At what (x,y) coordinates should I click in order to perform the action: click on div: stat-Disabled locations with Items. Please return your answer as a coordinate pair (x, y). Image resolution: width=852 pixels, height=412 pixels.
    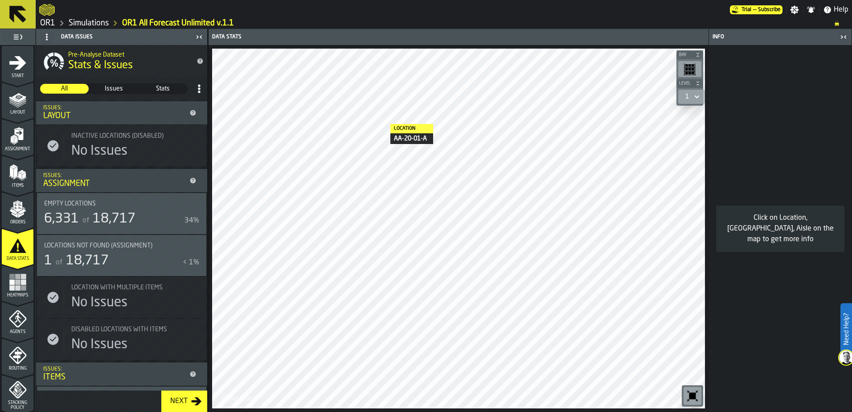
    Looking at the image, I should click on (122, 339).